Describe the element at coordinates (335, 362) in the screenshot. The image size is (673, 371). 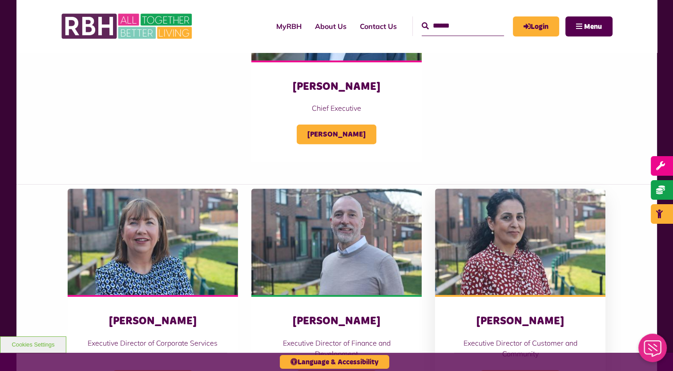
I see `button: Language & Accessibility` at that location.